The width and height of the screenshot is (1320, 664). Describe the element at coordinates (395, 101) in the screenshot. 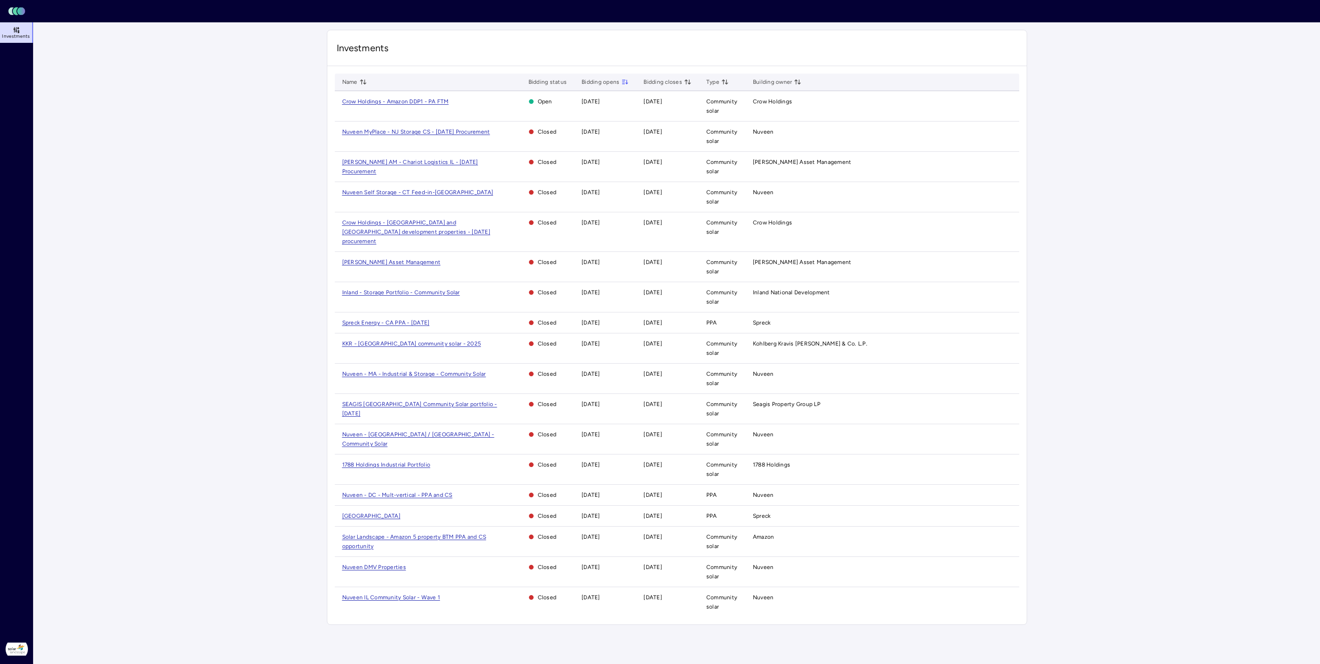

I see `a: Crow Holdings - Amazon DDP1 - PA FTM` at that location.